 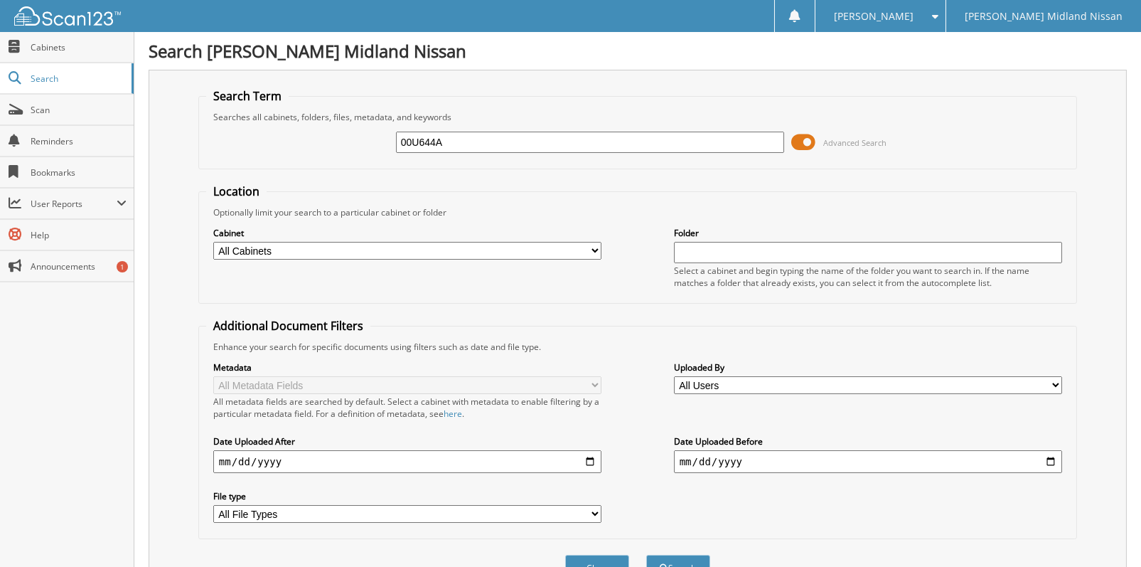 I want to click on legend: Location, so click(x=236, y=191).